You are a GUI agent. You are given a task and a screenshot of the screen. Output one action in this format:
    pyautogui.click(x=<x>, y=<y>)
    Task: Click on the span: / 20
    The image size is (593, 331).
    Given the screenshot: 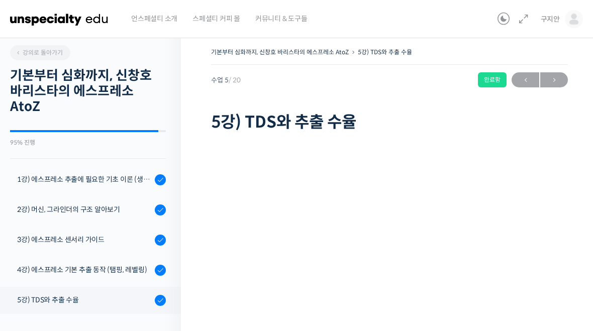 What is the action you would take?
    pyautogui.click(x=235, y=80)
    